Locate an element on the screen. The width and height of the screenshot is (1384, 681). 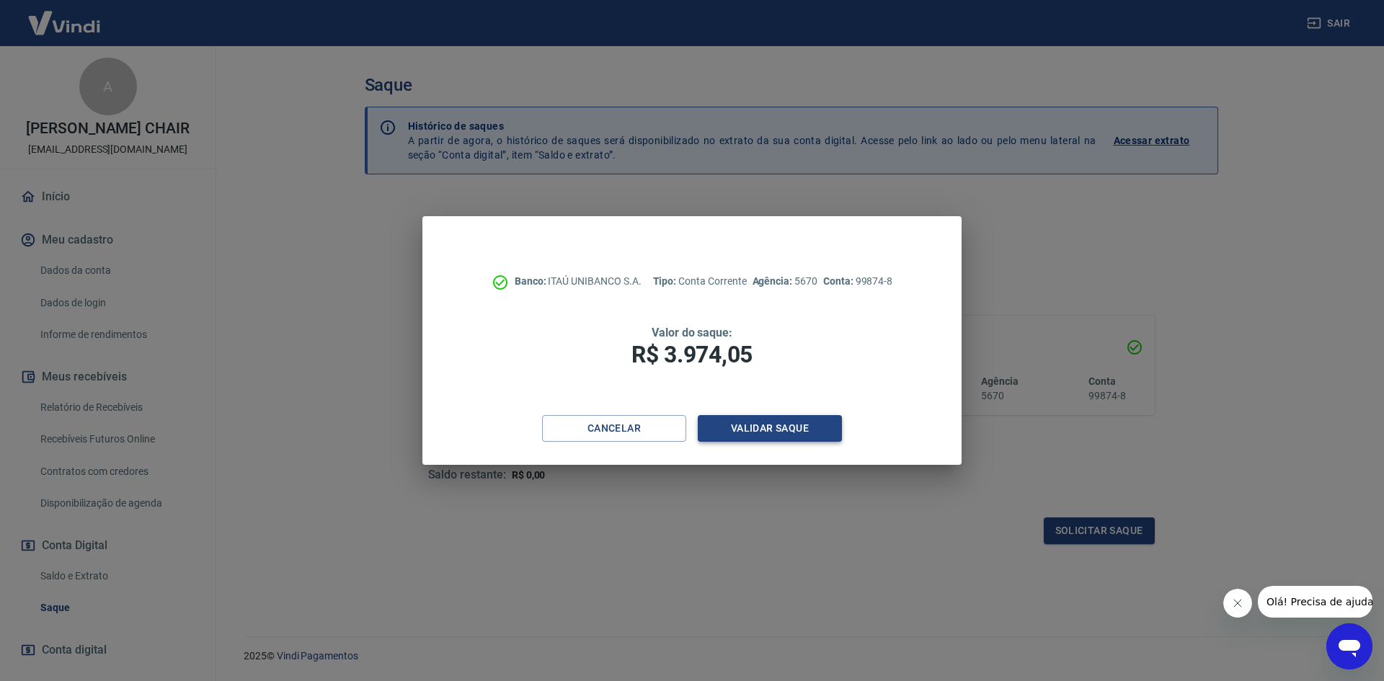
button: Cancelar is located at coordinates (614, 428).